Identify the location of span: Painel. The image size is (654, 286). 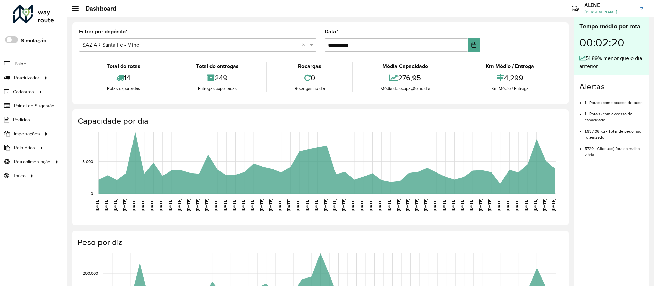
(21, 64).